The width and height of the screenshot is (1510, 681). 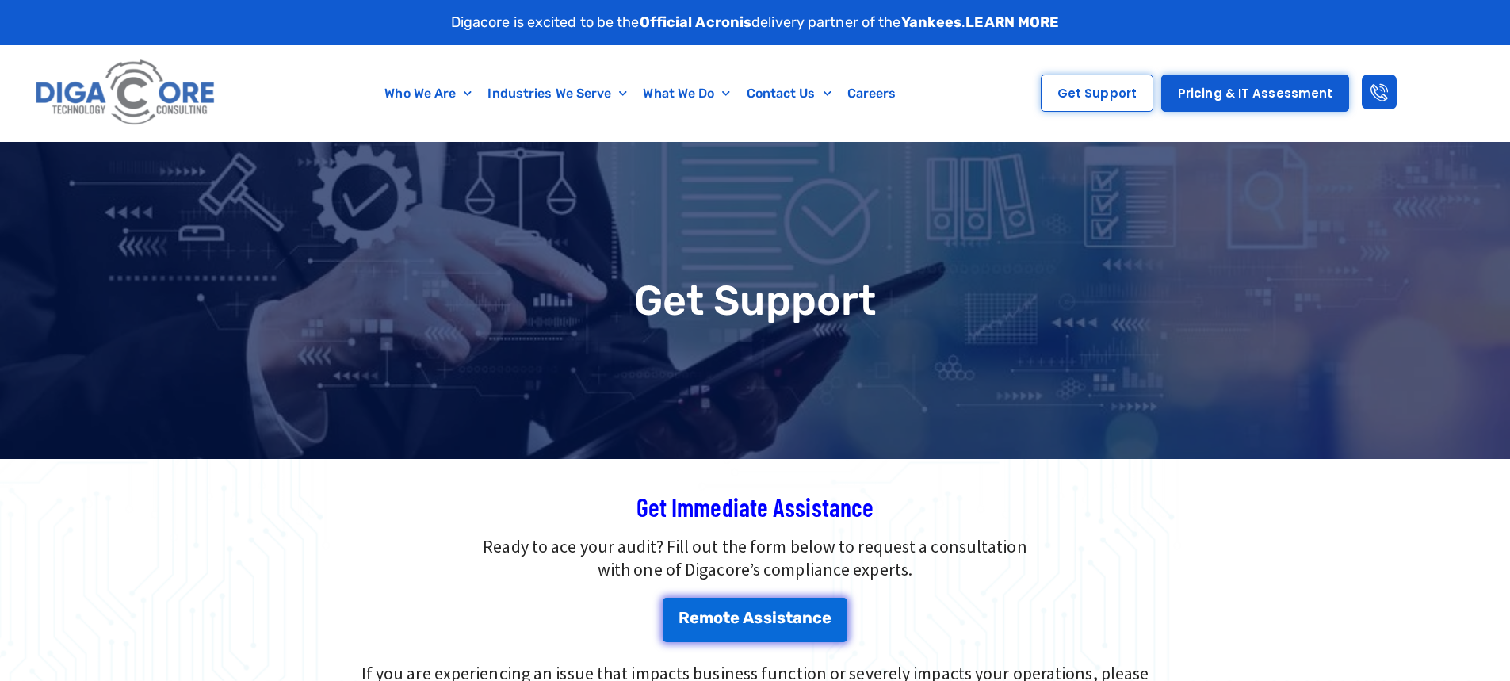 I want to click on a: Contact Us, so click(x=789, y=94).